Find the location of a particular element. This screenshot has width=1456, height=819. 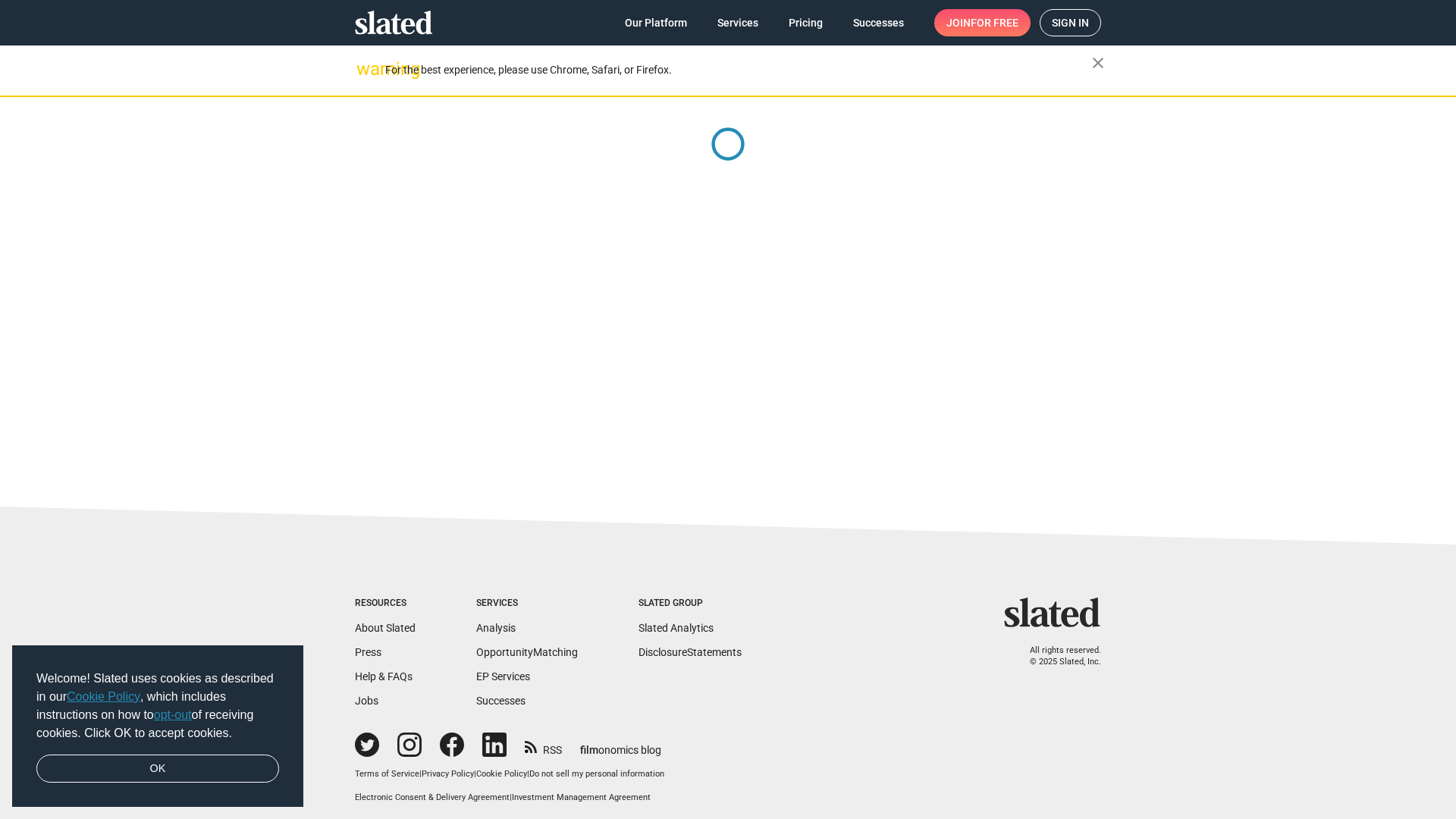

button: Do not sell my personal information is located at coordinates (596, 774).